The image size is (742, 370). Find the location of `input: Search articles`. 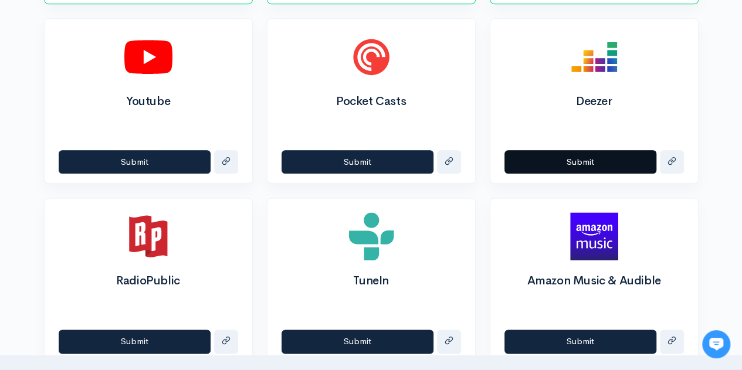

input: Search articles is located at coordinates (121, 232).